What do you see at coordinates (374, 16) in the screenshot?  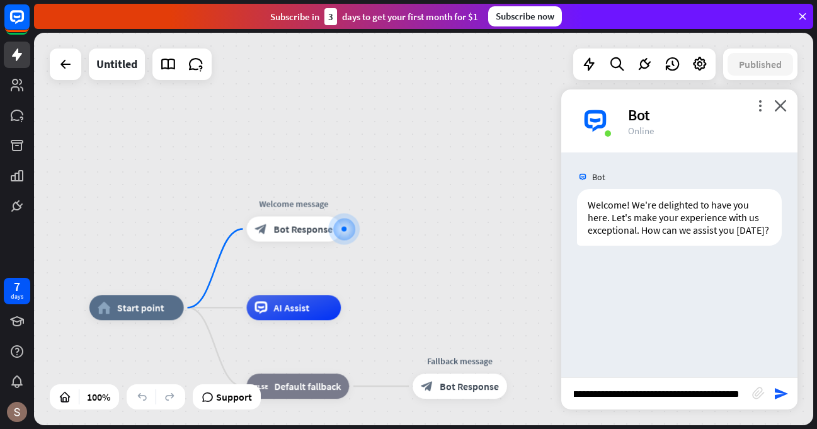 I see `div: Subscribe in days to get your first month for $1` at bounding box center [374, 16].